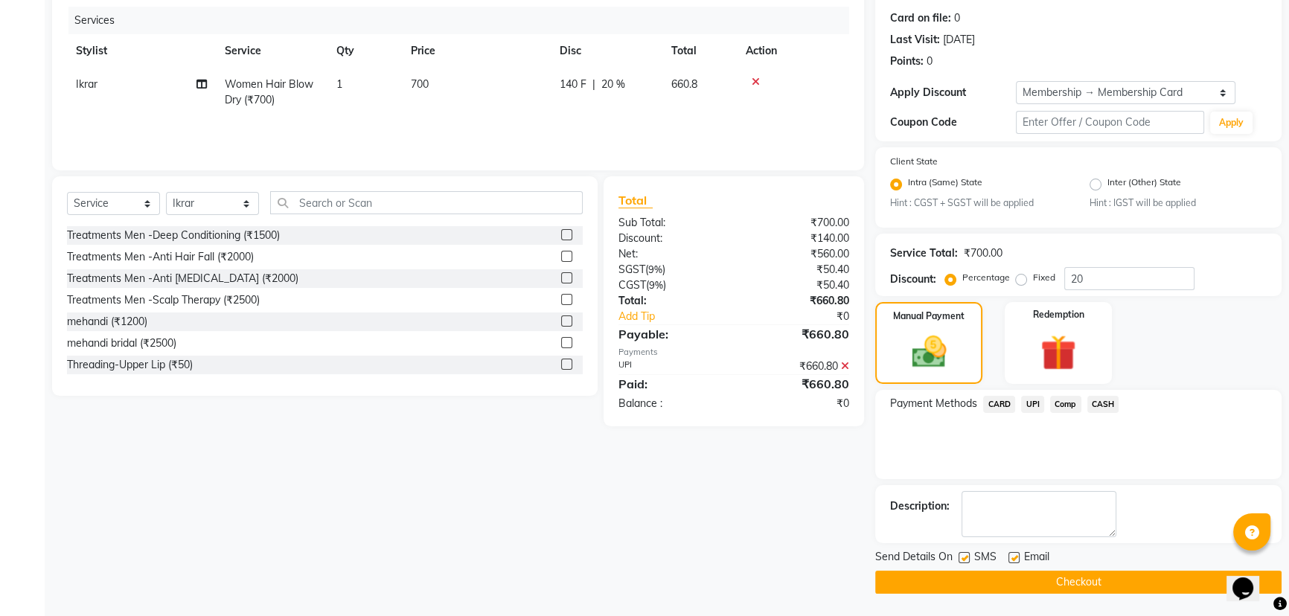  What do you see at coordinates (933, 403) in the screenshot?
I see `span: Payment Methods` at bounding box center [933, 403].